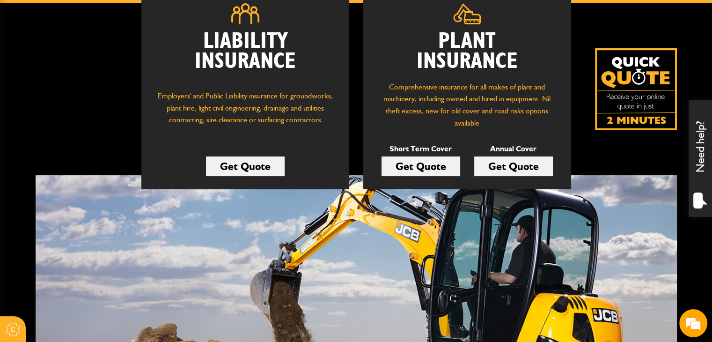 Image resolution: width=712 pixels, height=342 pixels. I want to click on a: Get your insurance quote isn just 2-minutes, so click(636, 89).